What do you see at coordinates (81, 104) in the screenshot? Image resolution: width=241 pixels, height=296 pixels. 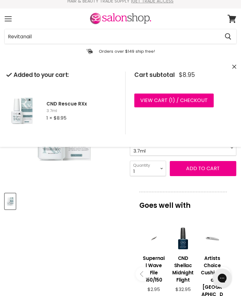 I see `h2: CND Rescue RXx` at bounding box center [81, 104].